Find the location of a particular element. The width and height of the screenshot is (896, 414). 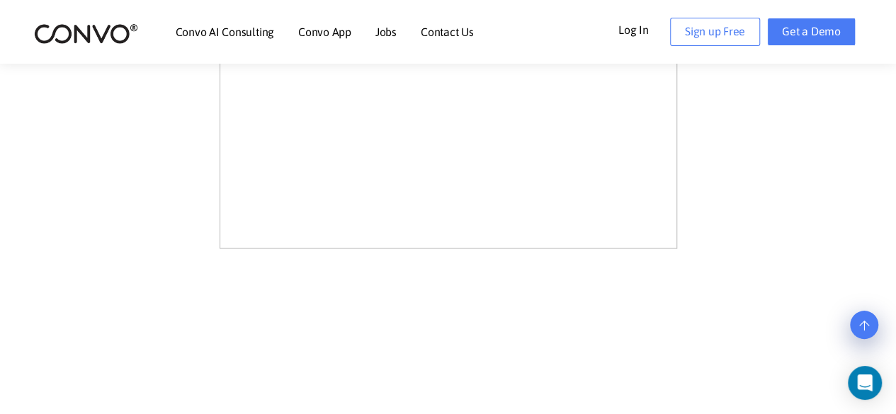

a: Log In is located at coordinates (644, 29).